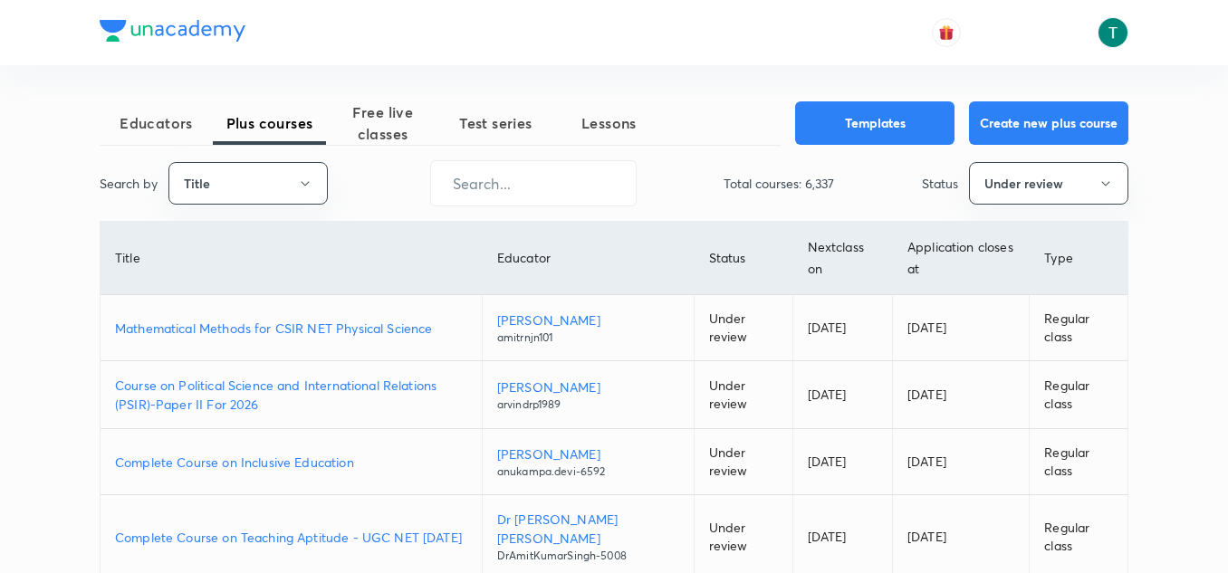 The image size is (1228, 573). What do you see at coordinates (875, 123) in the screenshot?
I see `button: Templates` at bounding box center [875, 123].